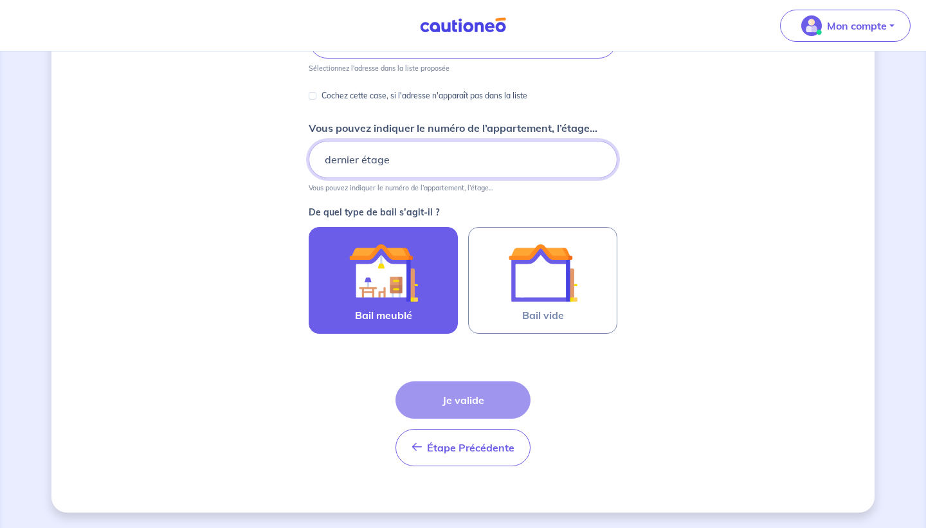 This screenshot has width=926, height=528. What do you see at coordinates (811, 26) in the screenshot?
I see `img: illu_account_valid_menu.svg` at bounding box center [811, 26].